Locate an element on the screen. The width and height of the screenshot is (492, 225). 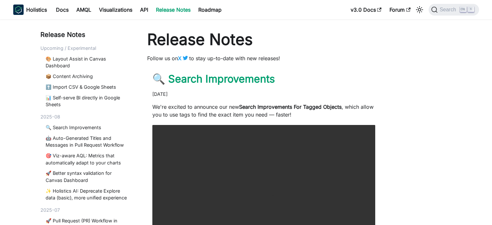
a: Visualizations is located at coordinates (116, 10).